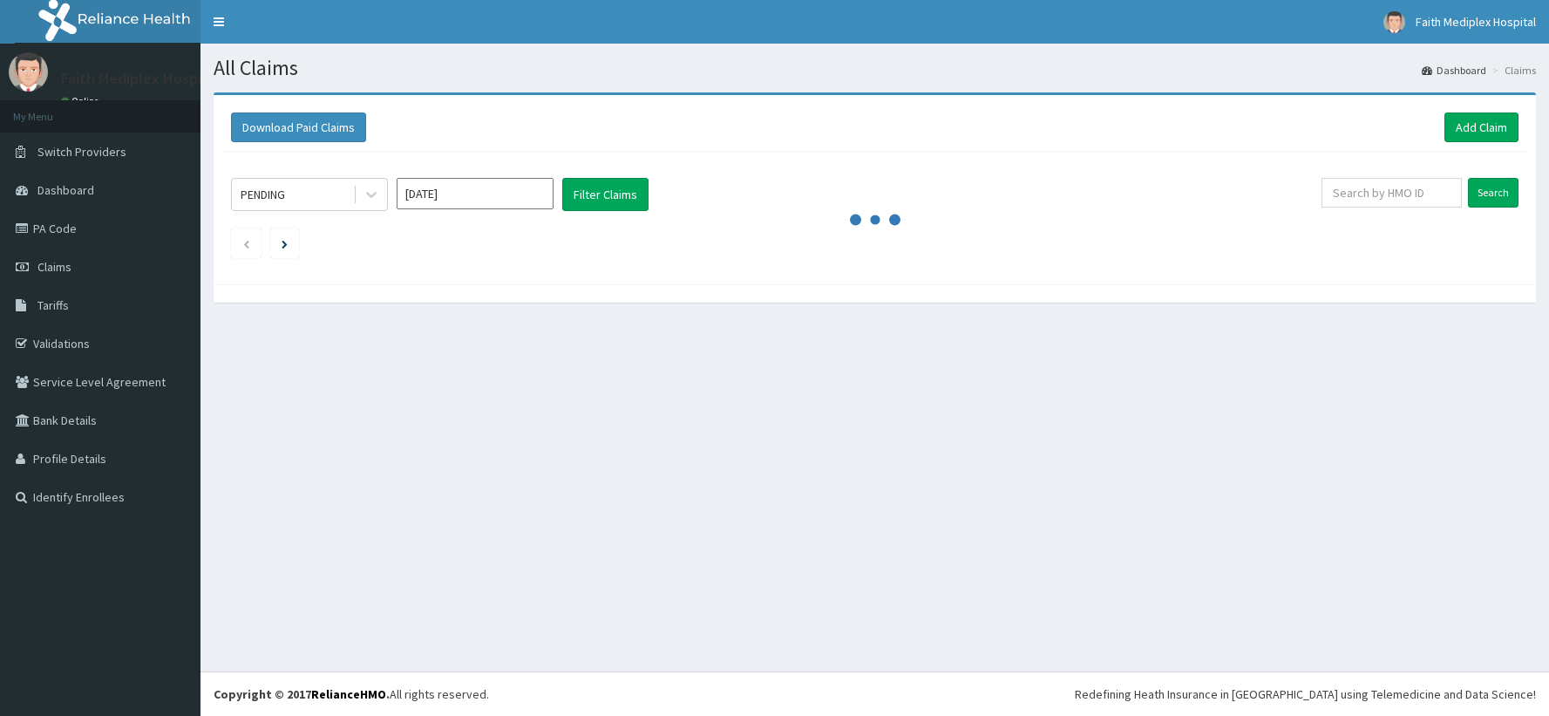  I want to click on span: Dashboard, so click(65, 190).